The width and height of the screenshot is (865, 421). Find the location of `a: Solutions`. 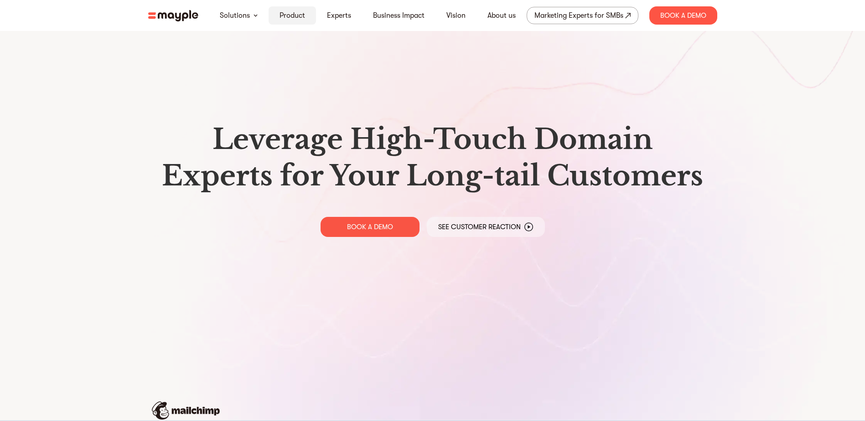

a: Solutions is located at coordinates (235, 16).